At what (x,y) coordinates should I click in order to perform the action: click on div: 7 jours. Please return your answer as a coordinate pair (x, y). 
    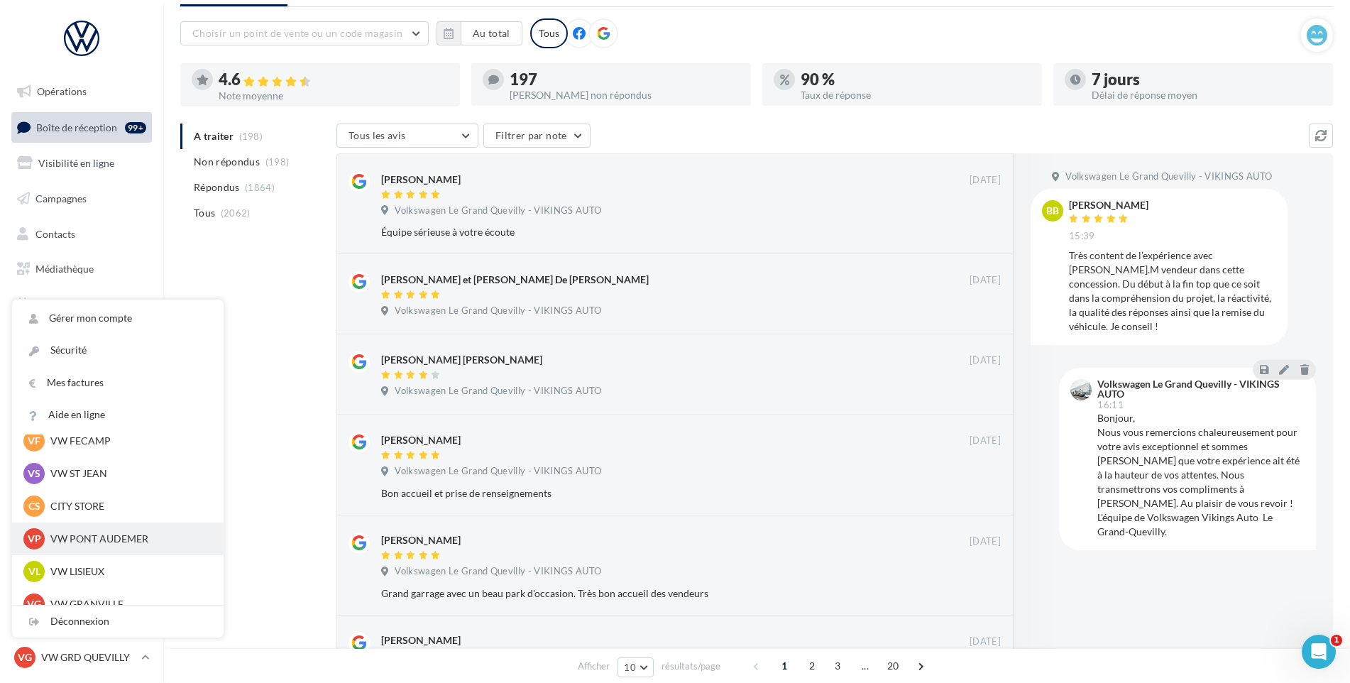
    Looking at the image, I should click on (1207, 80).